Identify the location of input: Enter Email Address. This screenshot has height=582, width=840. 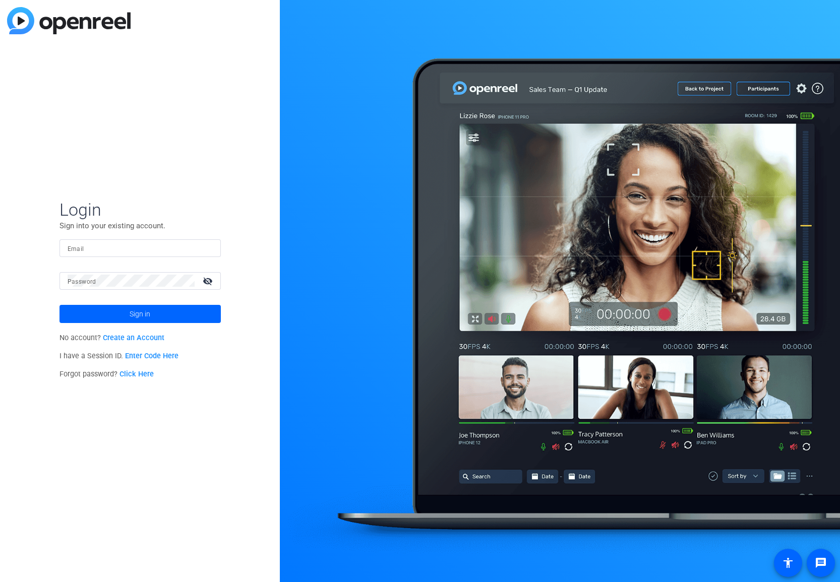
(140, 248).